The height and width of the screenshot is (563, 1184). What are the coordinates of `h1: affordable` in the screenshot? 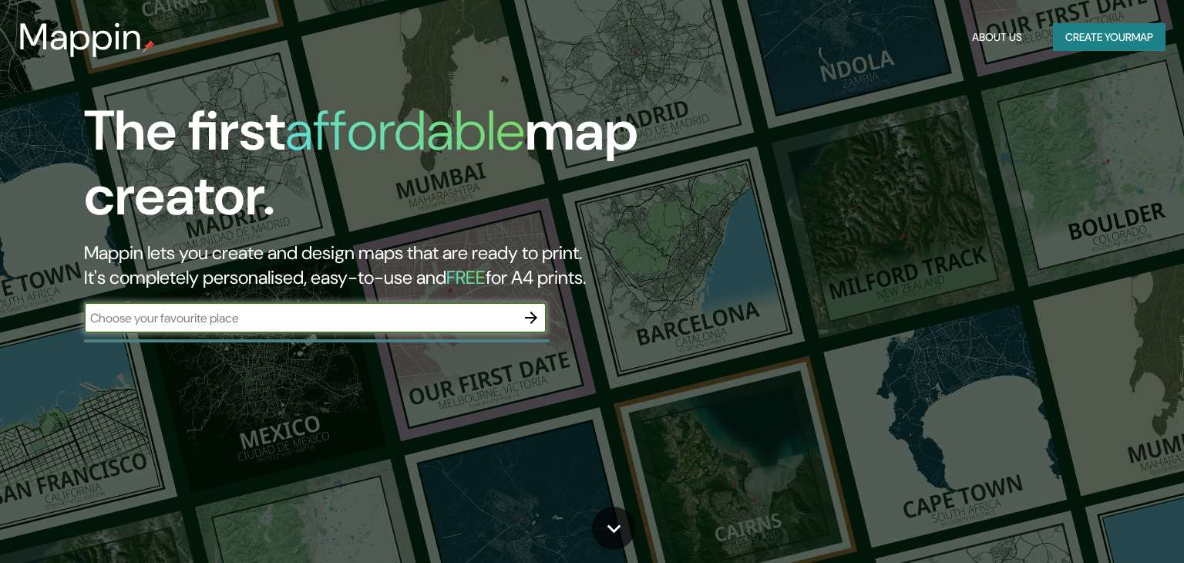 It's located at (405, 130).